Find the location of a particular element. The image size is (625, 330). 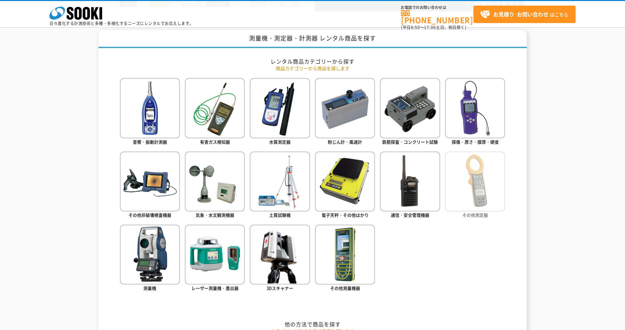

span: 音響・振動計測器 is located at coordinates (150, 142).